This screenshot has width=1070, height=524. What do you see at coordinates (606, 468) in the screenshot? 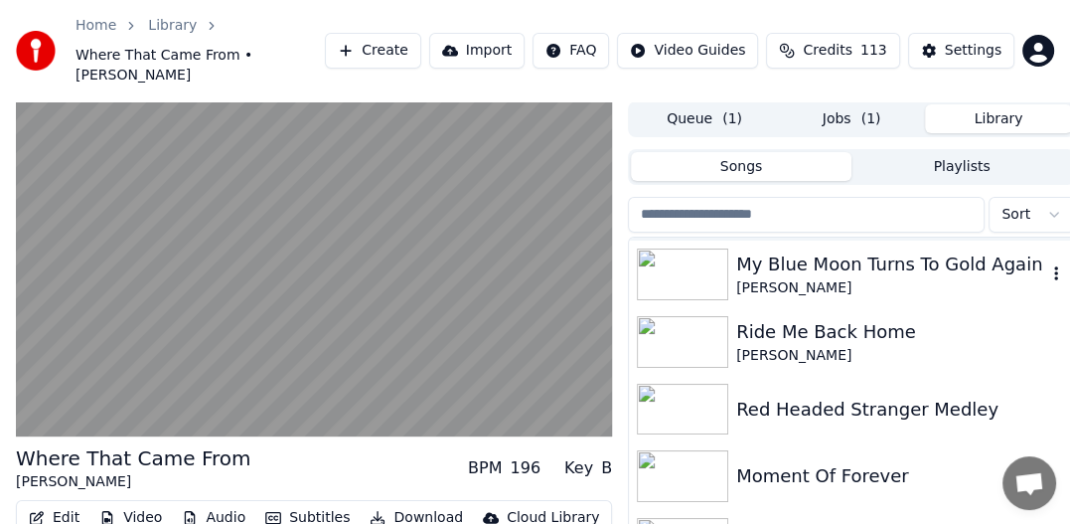
I see `div: B` at bounding box center [606, 468].